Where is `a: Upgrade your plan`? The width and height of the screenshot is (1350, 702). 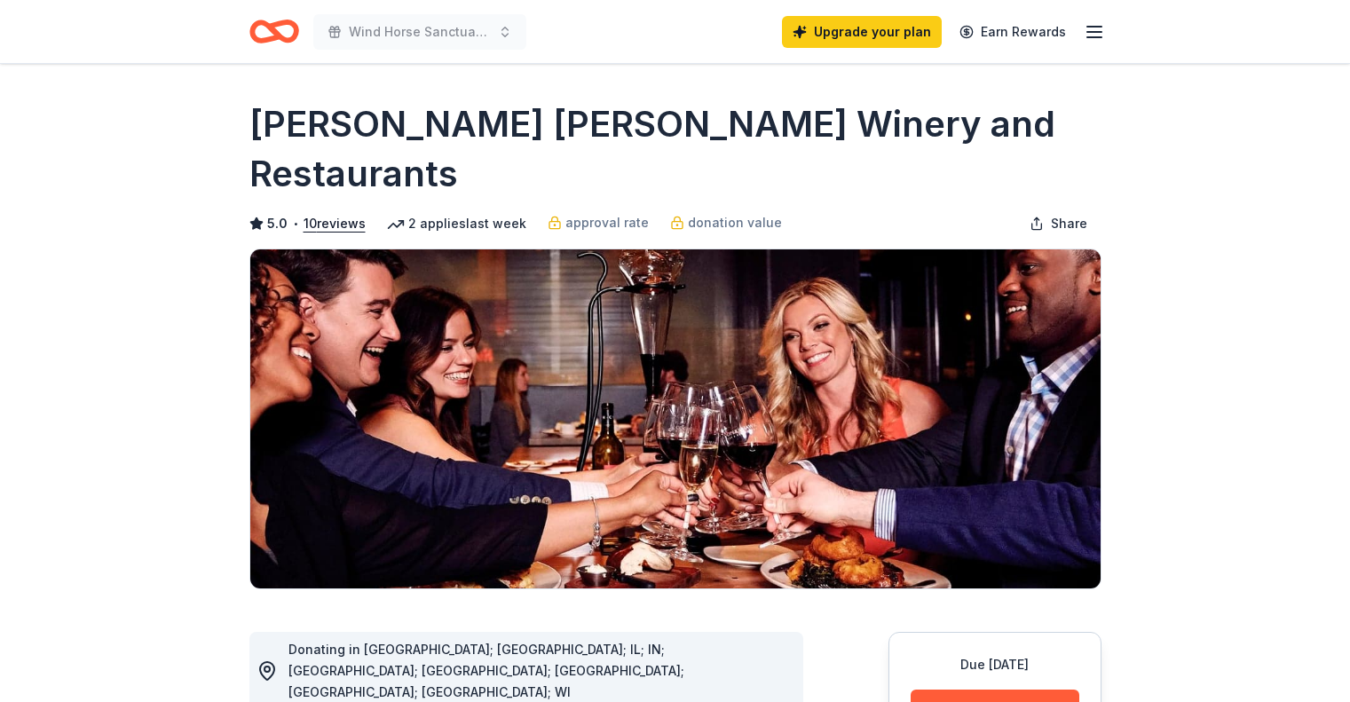
a: Upgrade your plan is located at coordinates (862, 32).